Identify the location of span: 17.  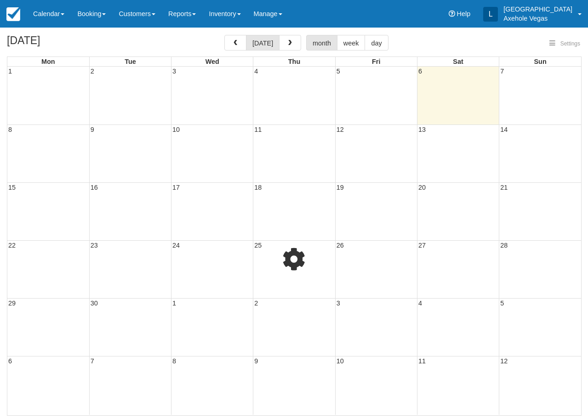
(176, 188).